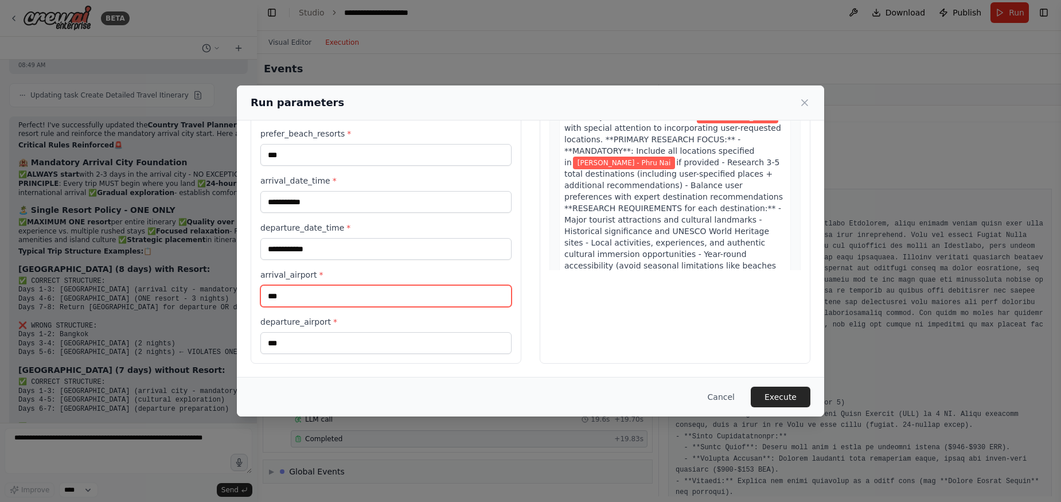 Image resolution: width=1061 pixels, height=502 pixels. I want to click on span: , with special attention to incorporating user-requested locations. **PRIMARY RESEARCH FOCUS:** -..., so click(673, 139).